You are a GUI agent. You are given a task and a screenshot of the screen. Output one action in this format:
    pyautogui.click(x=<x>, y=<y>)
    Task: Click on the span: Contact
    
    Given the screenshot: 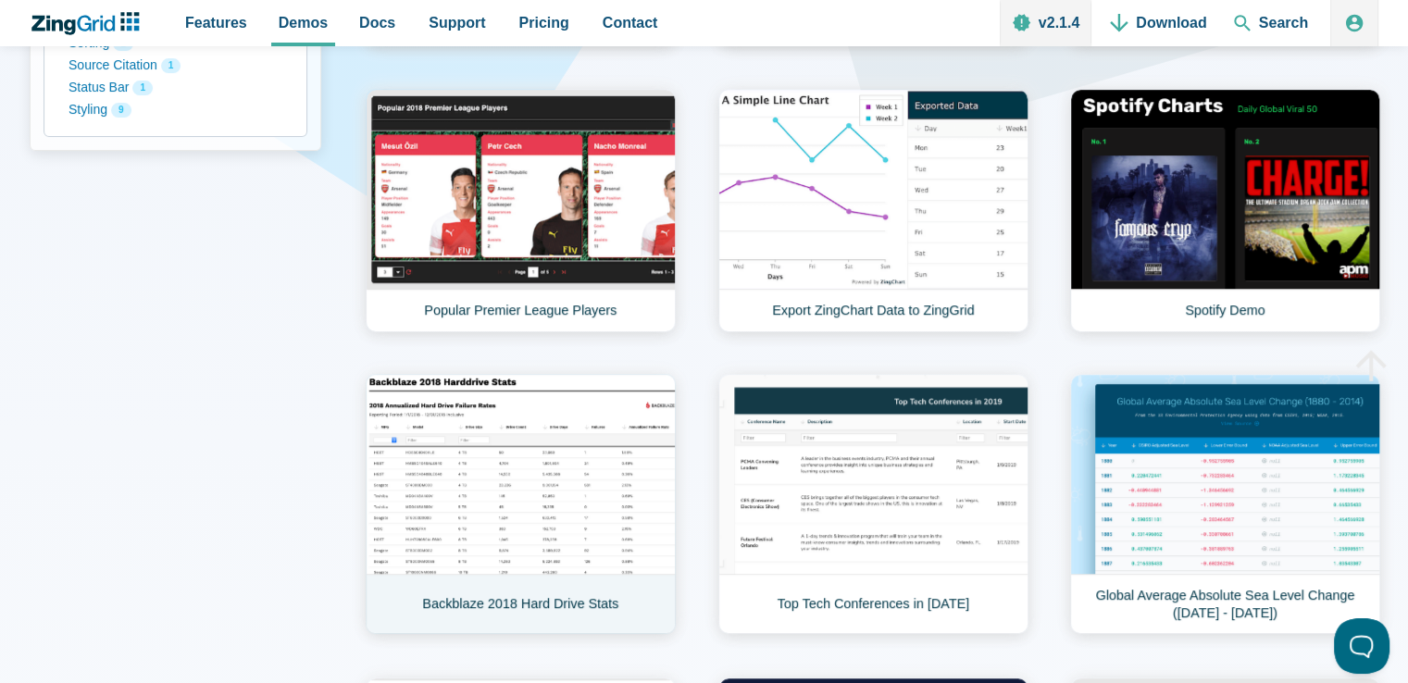 What is the action you would take?
    pyautogui.click(x=630, y=22)
    